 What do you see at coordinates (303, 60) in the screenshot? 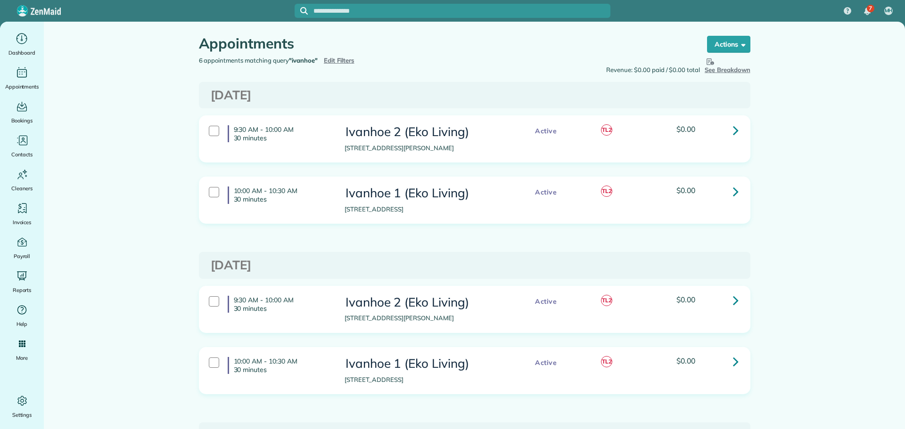
I see `strong: "ivanhoe"` at bounding box center [303, 60].